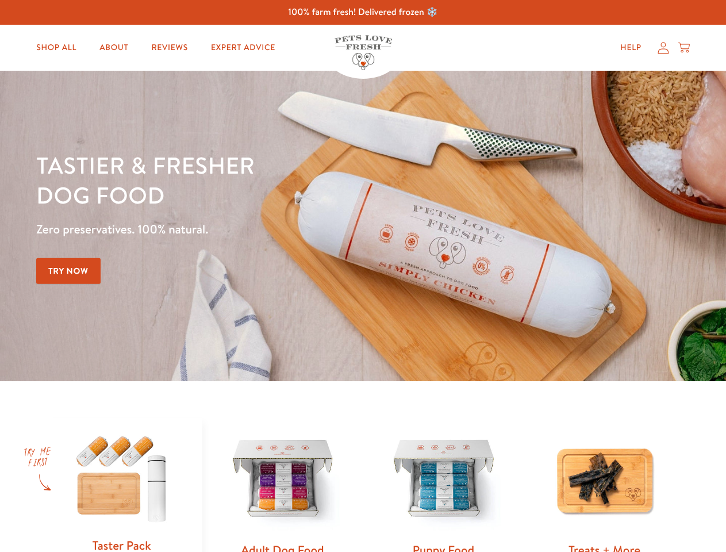 This screenshot has height=552, width=726. What do you see at coordinates (363, 52) in the screenshot?
I see `img: Pets Love Fresh` at bounding box center [363, 52].